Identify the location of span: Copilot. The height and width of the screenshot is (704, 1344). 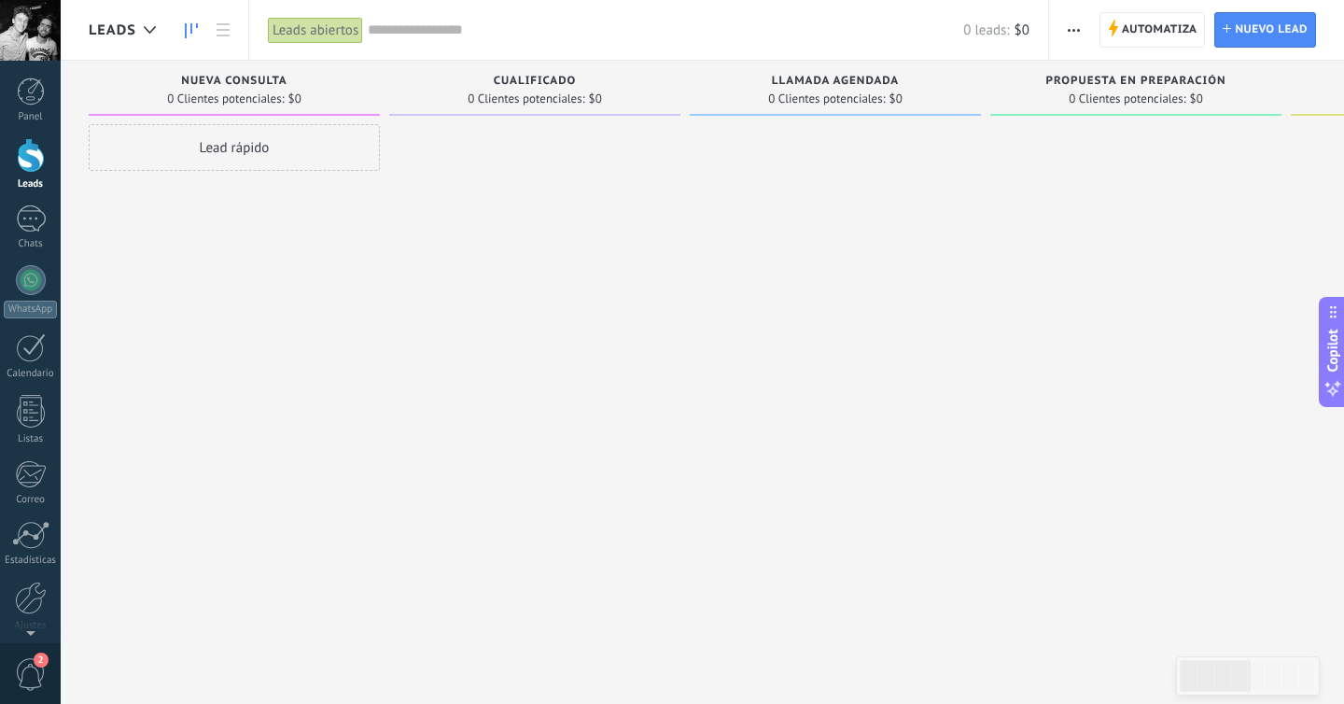
(1332, 351).